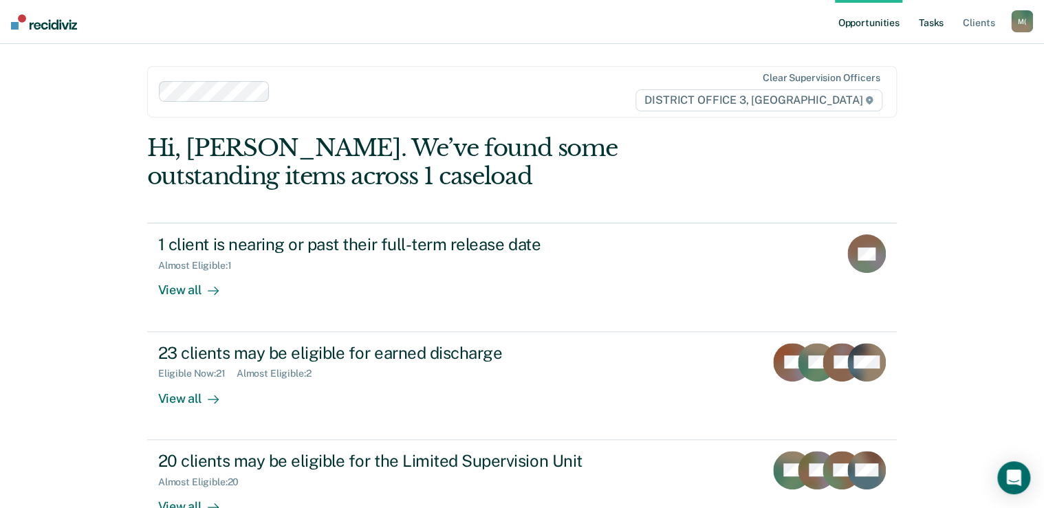  What do you see at coordinates (197, 373) in the screenshot?
I see `div: Eligible Now : 21` at bounding box center [197, 373].